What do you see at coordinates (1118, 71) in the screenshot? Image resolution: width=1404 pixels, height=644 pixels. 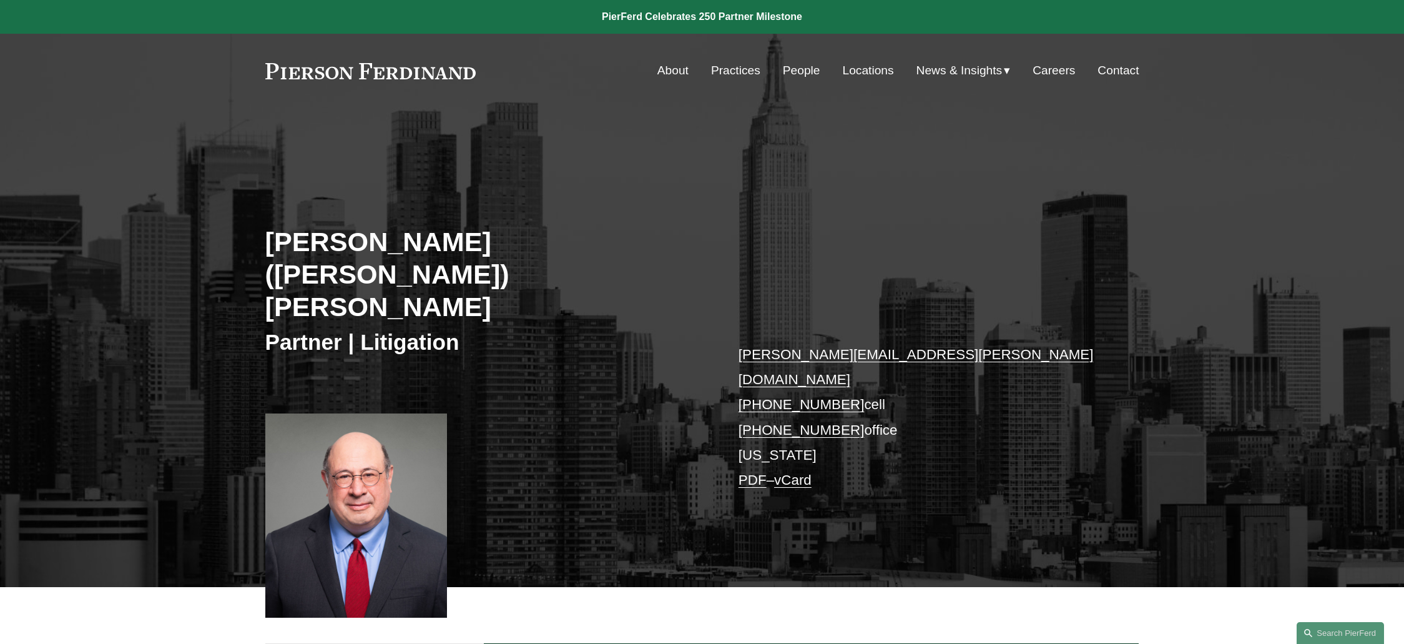 I see `a: Contact` at bounding box center [1118, 71].